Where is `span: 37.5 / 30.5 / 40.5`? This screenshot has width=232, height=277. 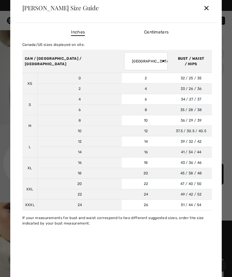
span: 37.5 / 30.5 / 40.5 is located at coordinates (191, 131).